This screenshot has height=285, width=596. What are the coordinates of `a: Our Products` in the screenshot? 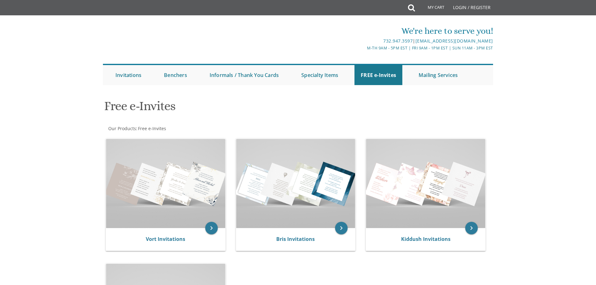 It's located at (122, 128).